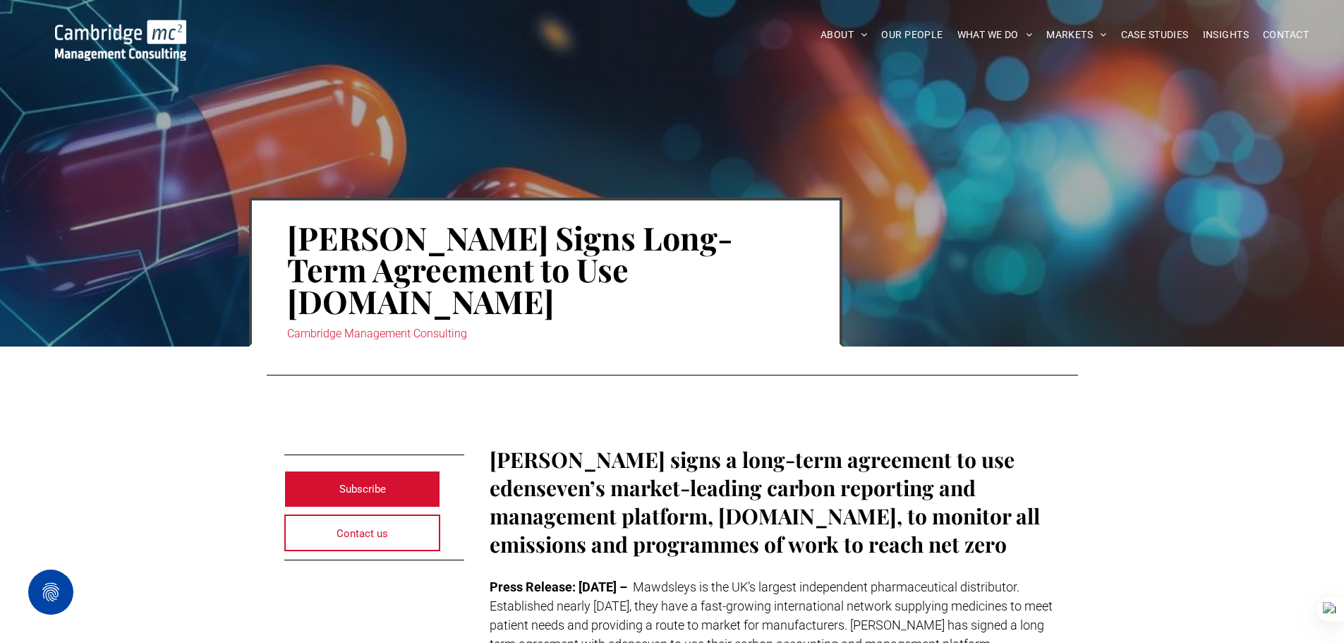 This screenshot has width=1344, height=643. What do you see at coordinates (912, 35) in the screenshot?
I see `a: OUR PEOPLE` at bounding box center [912, 35].